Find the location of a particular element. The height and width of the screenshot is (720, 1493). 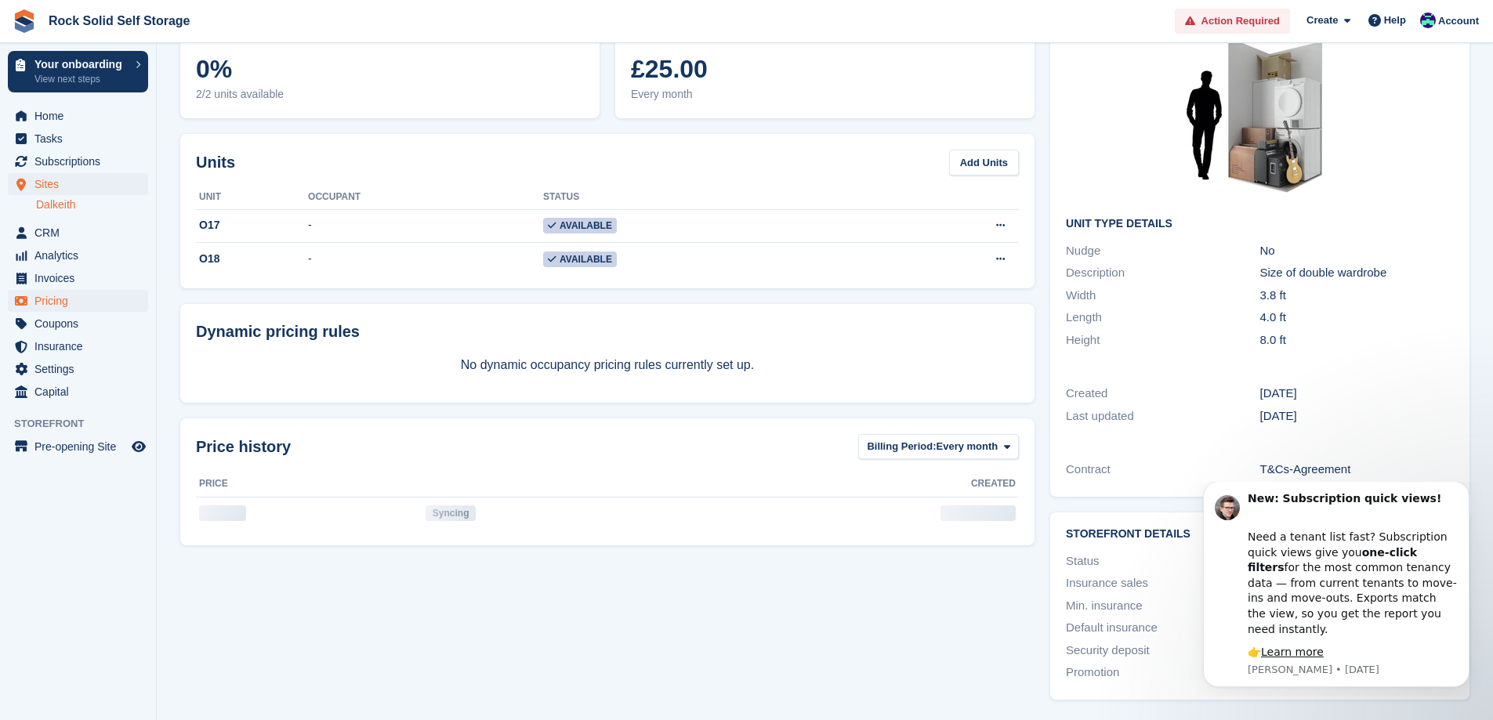

div: 8.0 ft is located at coordinates (1357, 340).